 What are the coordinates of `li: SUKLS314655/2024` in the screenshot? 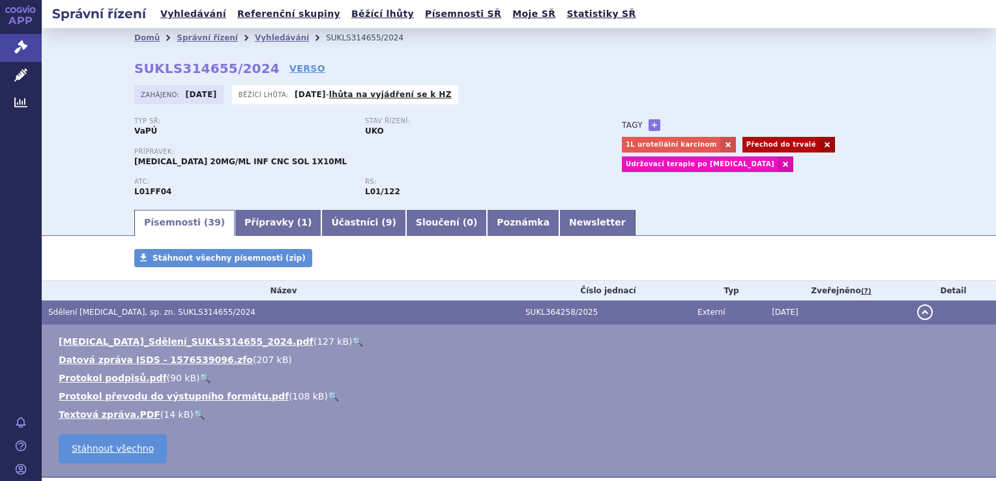 It's located at (373, 38).